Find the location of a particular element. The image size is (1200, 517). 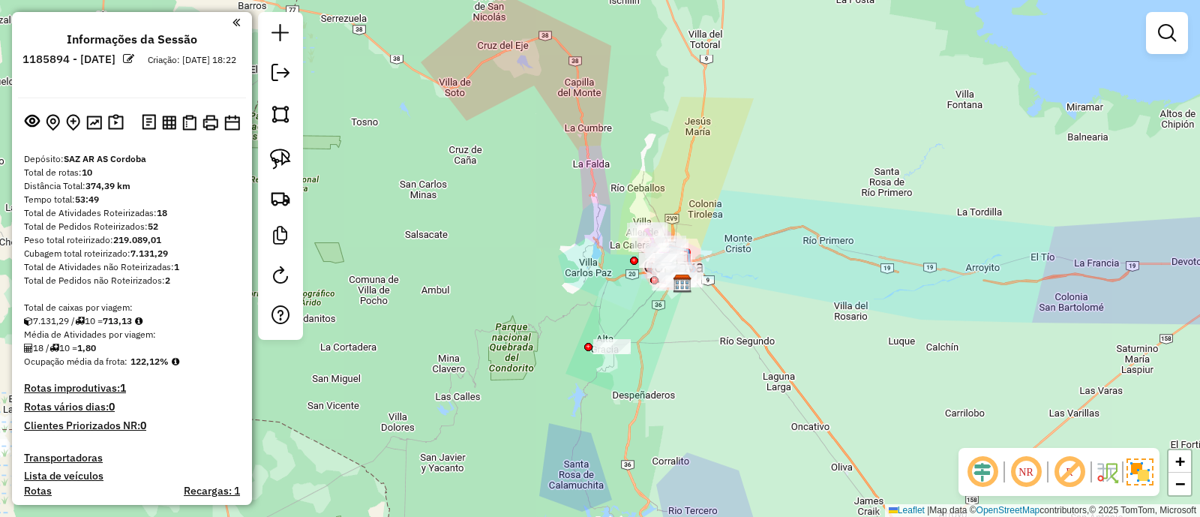

button: Logs desbloquear sessão is located at coordinates (149, 122).